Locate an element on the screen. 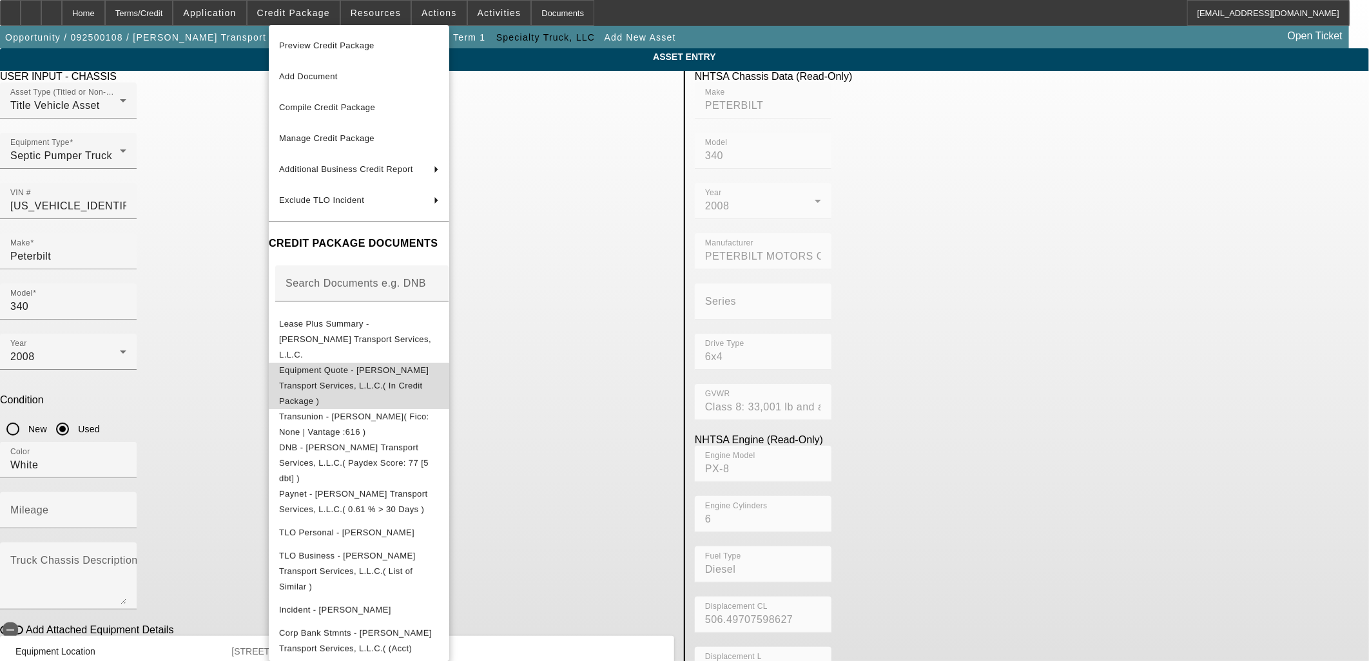  mat-label: Search Documents e.g. DNB is located at coordinates (356, 282).